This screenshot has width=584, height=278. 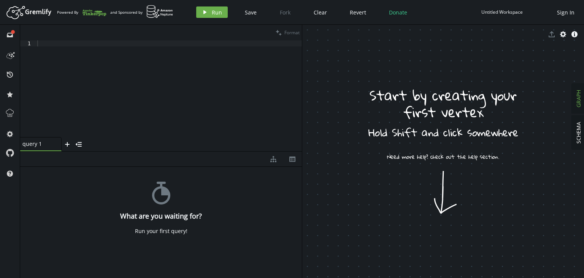 I want to click on button: Save, so click(x=251, y=12).